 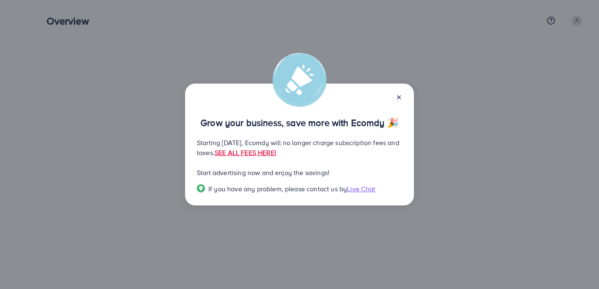 I want to click on p: Grow your business, save more with Ecomdy 🎉, so click(x=300, y=123).